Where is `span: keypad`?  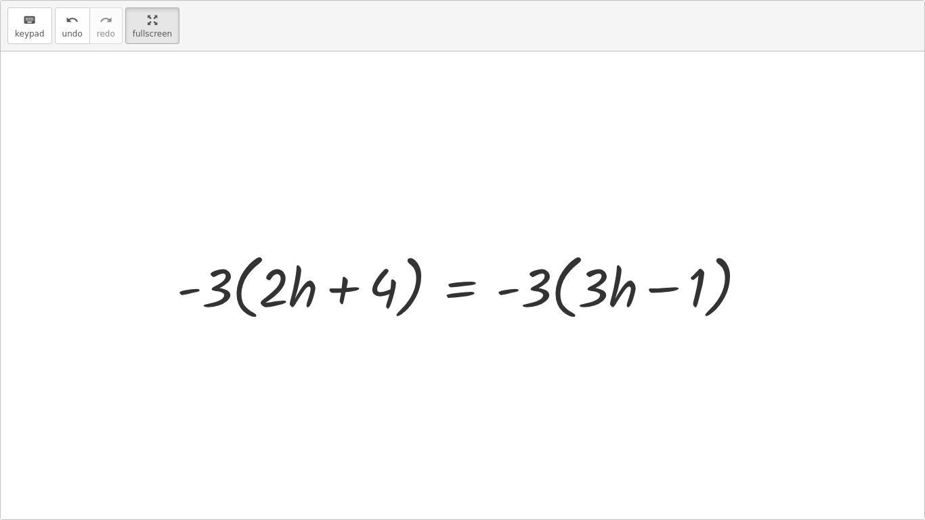 span: keypad is located at coordinates (30, 34).